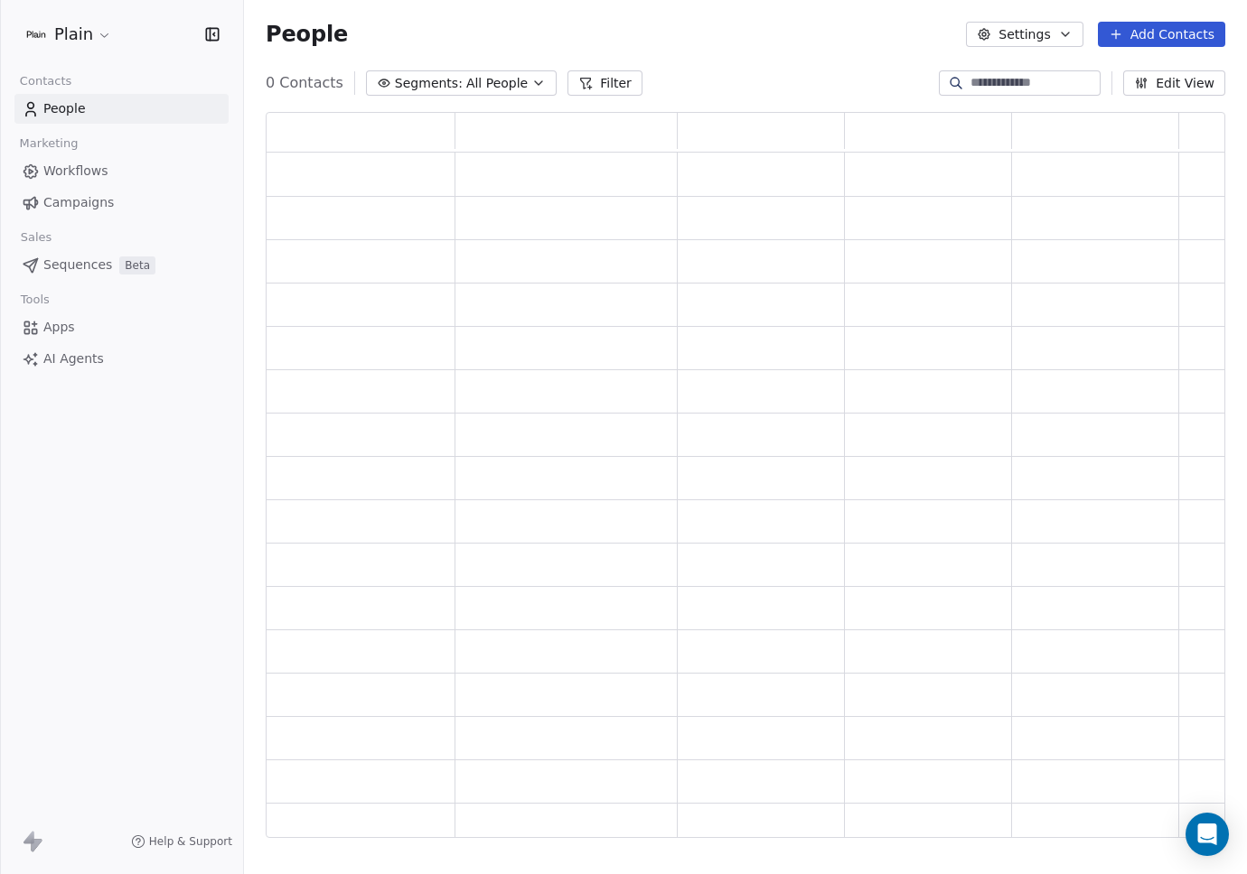  What do you see at coordinates (191, 842) in the screenshot?
I see `span: Help & Support` at bounding box center [191, 842].